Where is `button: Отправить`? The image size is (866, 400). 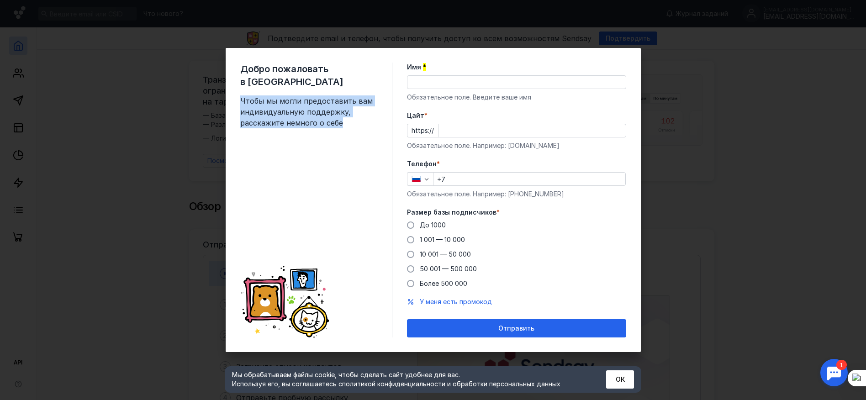 button: Отправить is located at coordinates (517, 329).